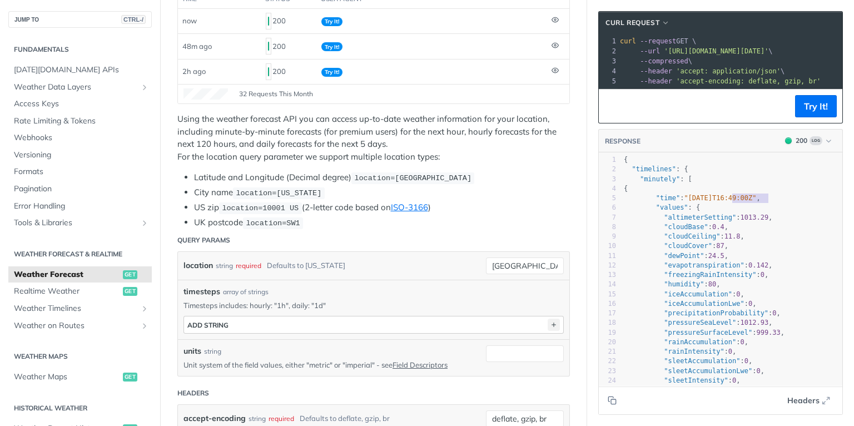 This screenshot has width=854, height=426. Describe the element at coordinates (80, 356) in the screenshot. I see `h2: Weather Maps` at that location.